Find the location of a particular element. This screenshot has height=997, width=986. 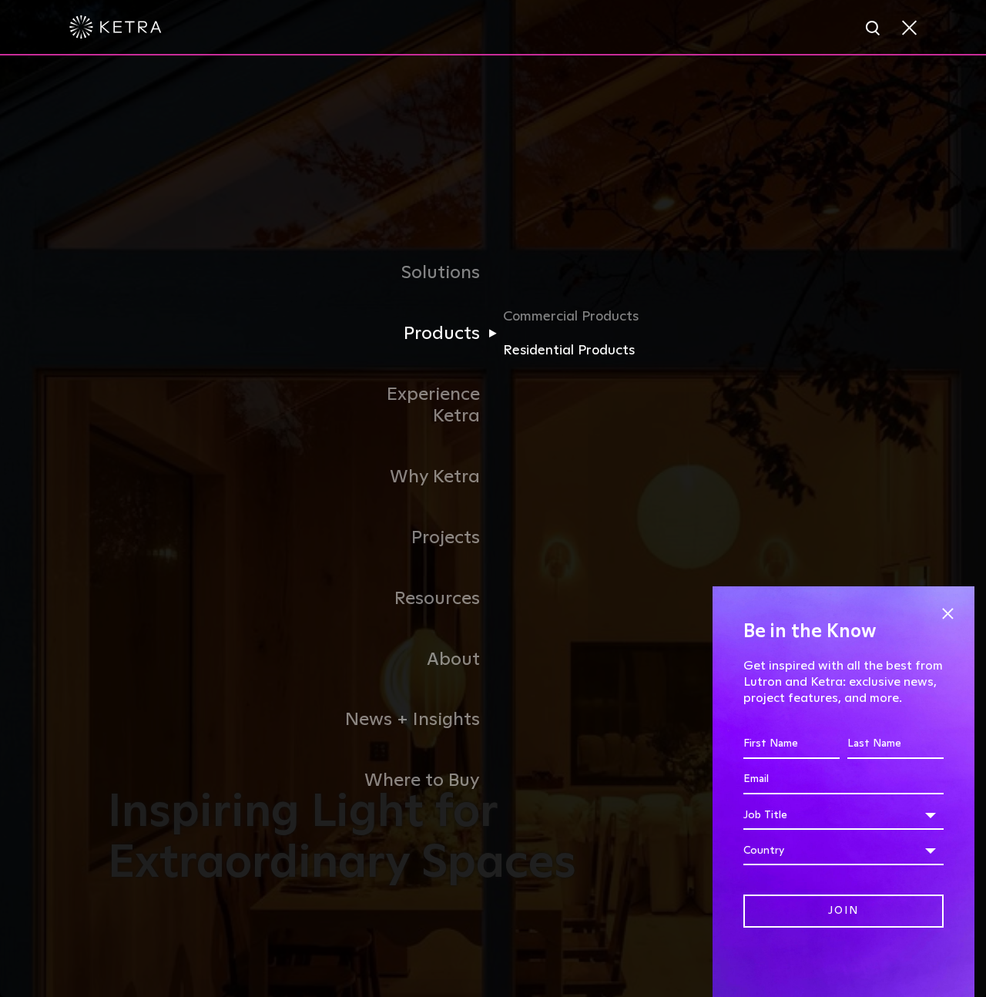

a: Residential Products is located at coordinates (577, 350).